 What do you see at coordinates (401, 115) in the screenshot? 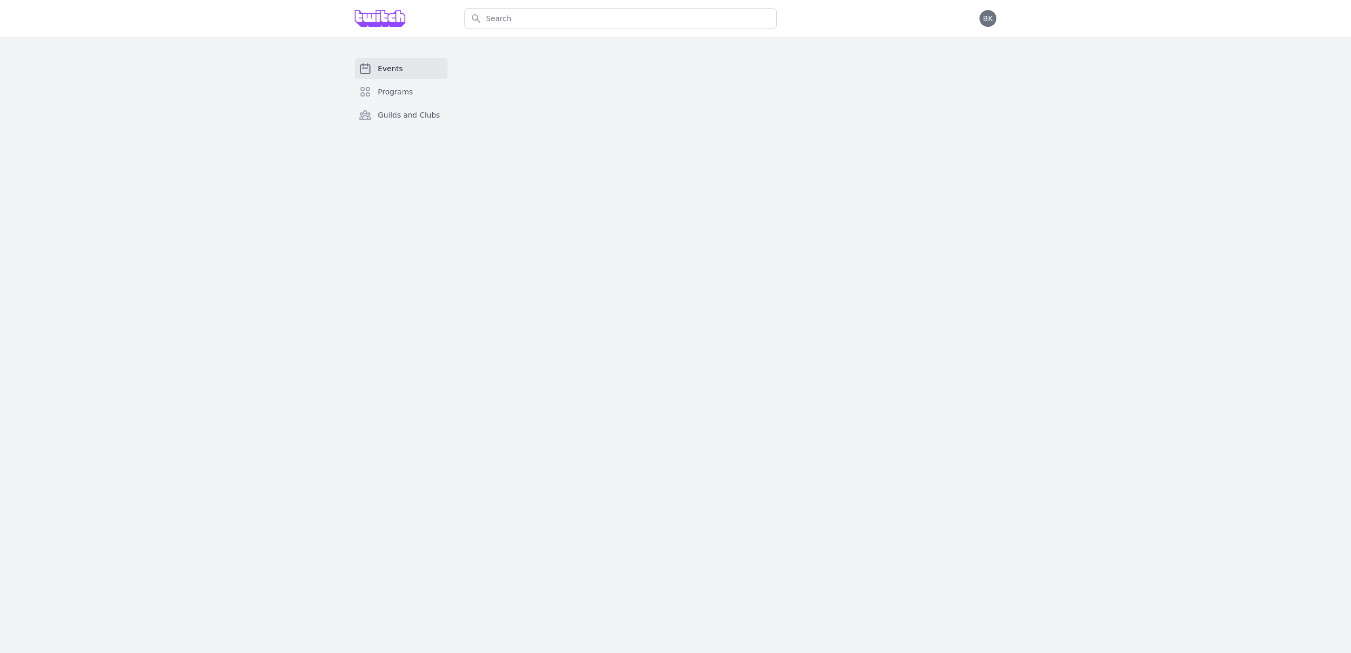
I see `a: Guilds and Clubs` at bounding box center [401, 115].